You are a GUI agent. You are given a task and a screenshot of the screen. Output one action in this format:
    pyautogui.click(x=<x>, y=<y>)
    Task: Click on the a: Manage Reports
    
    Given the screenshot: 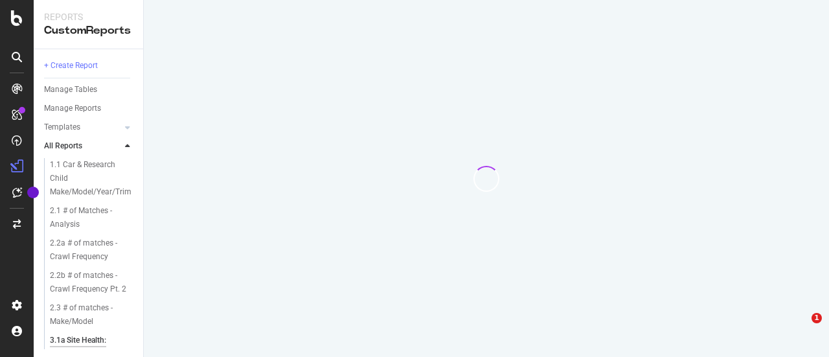 What is the action you would take?
    pyautogui.click(x=89, y=108)
    